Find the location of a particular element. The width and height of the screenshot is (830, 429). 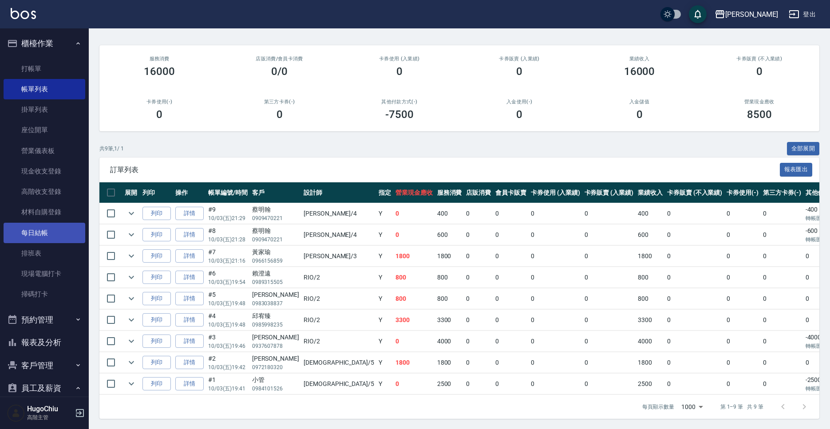

div: 邱宥臻 is located at coordinates (276, 316).